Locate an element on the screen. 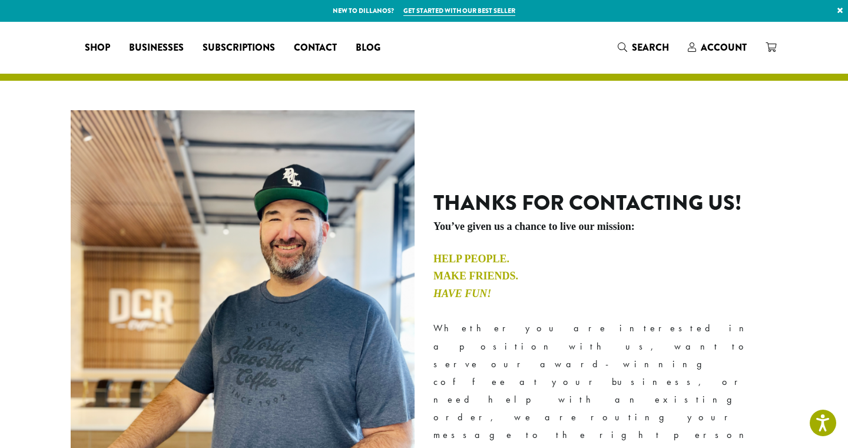  span: Subscriptions is located at coordinates (239, 48).